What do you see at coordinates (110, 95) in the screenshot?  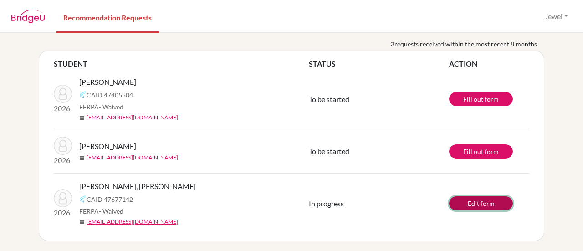 I see `span: CAID 47405504` at bounding box center [110, 95].